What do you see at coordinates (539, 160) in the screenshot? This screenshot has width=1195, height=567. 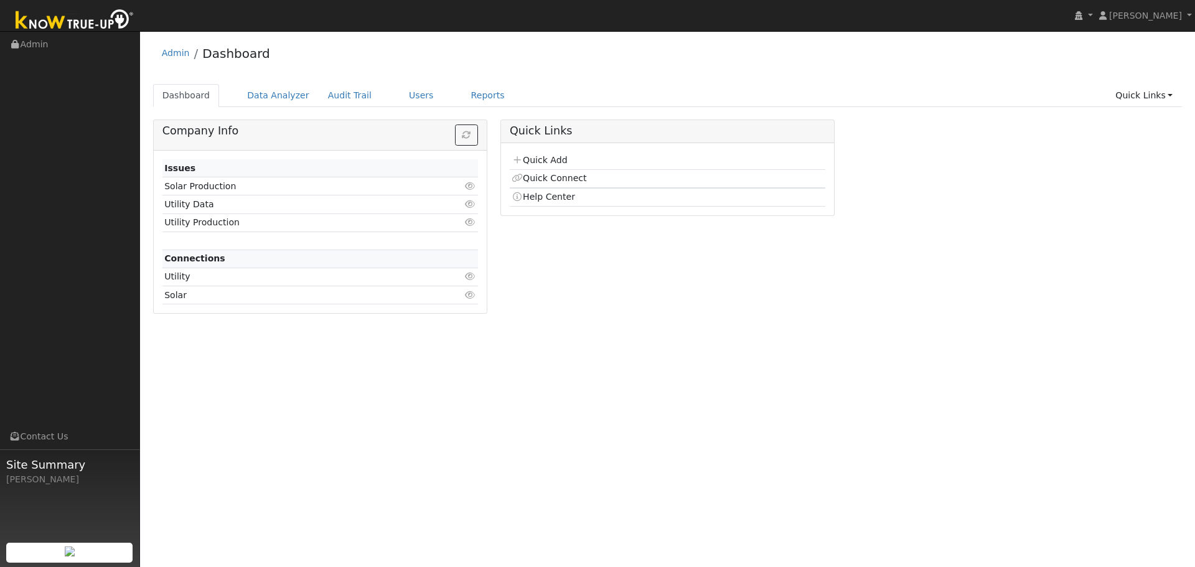 I see `a: Quick Add` at bounding box center [539, 160].